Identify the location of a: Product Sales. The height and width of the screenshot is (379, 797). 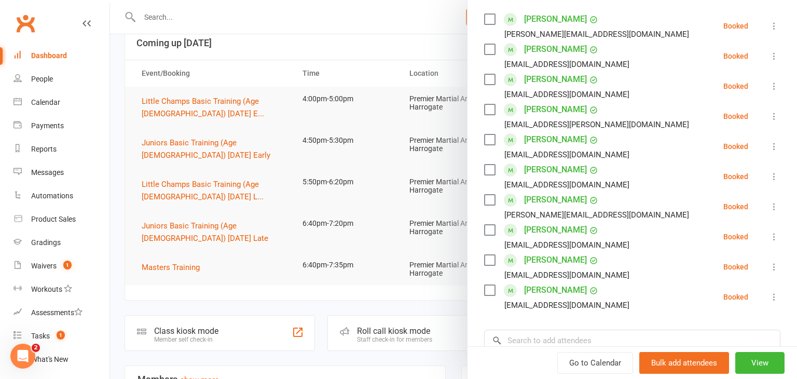
(61, 219).